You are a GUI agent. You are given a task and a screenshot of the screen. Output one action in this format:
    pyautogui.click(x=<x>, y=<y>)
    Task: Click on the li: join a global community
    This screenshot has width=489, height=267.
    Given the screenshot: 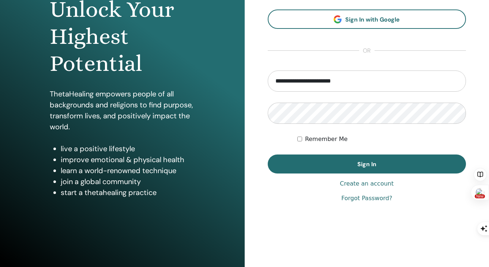 What is the action you would take?
    pyautogui.click(x=128, y=182)
    